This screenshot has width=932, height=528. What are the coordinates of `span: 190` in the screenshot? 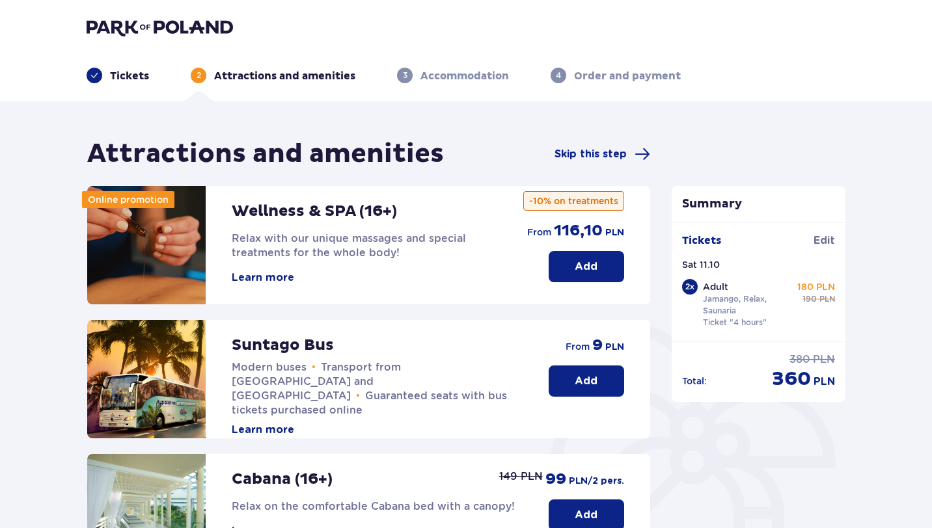 It's located at (810, 299).